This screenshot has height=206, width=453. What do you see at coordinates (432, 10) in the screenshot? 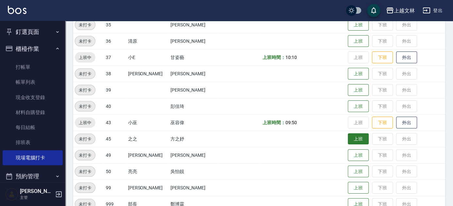
I see `button: 登出` at bounding box center [432, 10].